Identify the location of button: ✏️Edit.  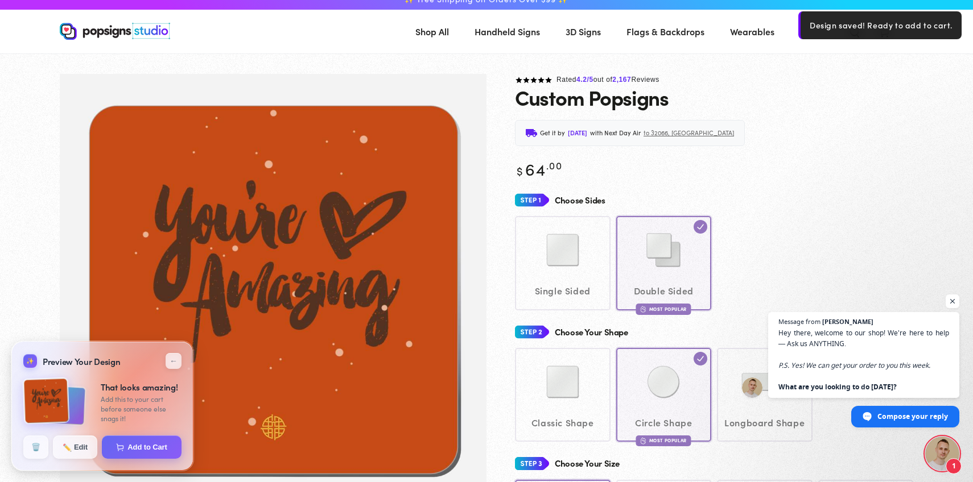
(75, 447).